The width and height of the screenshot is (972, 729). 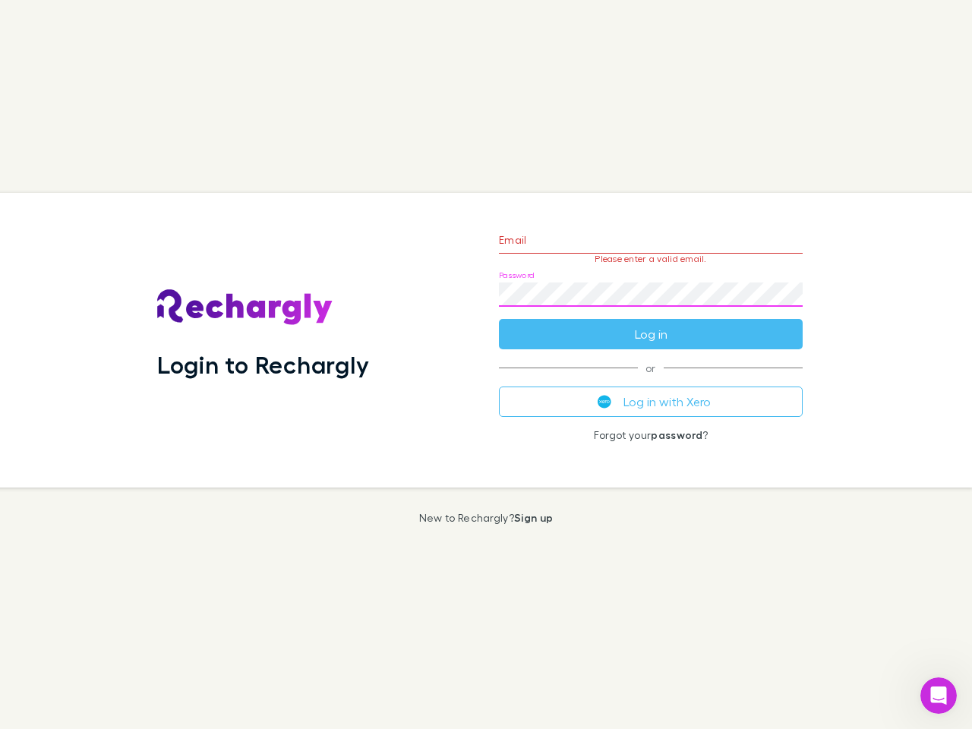 What do you see at coordinates (651, 334) in the screenshot?
I see `button: Log in` at bounding box center [651, 334].